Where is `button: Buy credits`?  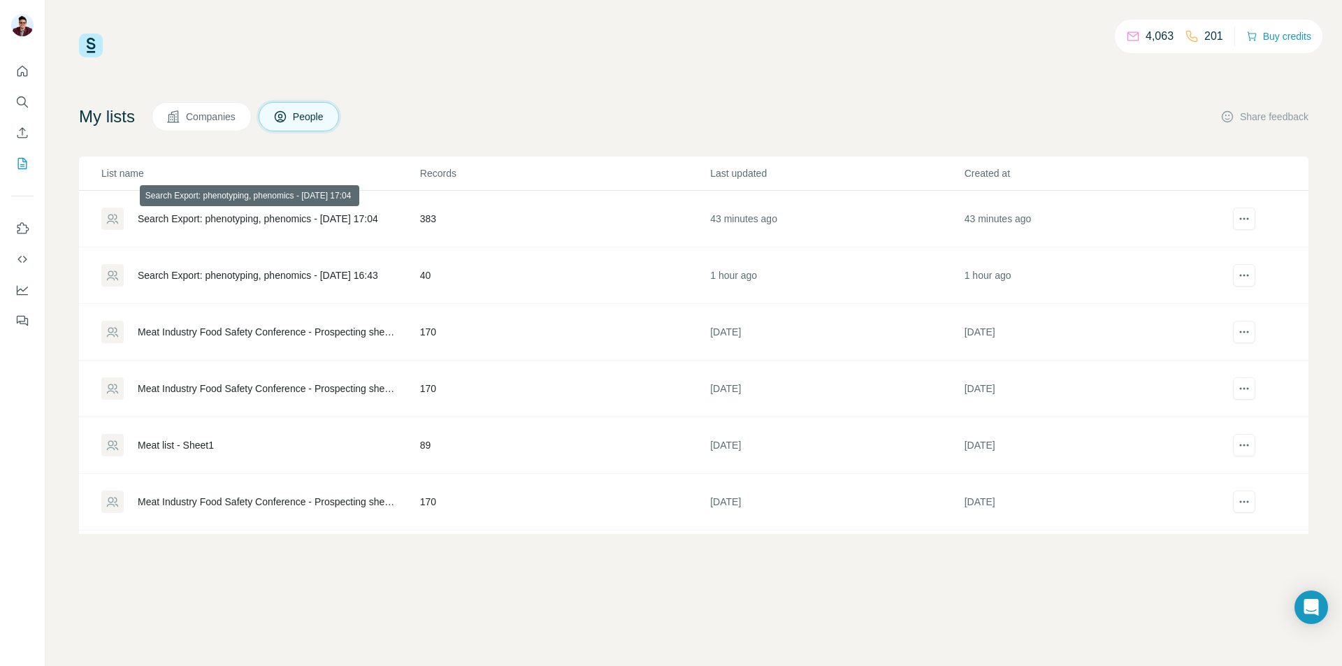
button: Buy credits is located at coordinates (1278, 36).